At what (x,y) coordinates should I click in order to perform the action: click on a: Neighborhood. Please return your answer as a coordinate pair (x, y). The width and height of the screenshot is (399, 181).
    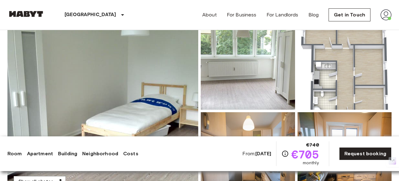
    Looking at the image, I should click on (100, 154).